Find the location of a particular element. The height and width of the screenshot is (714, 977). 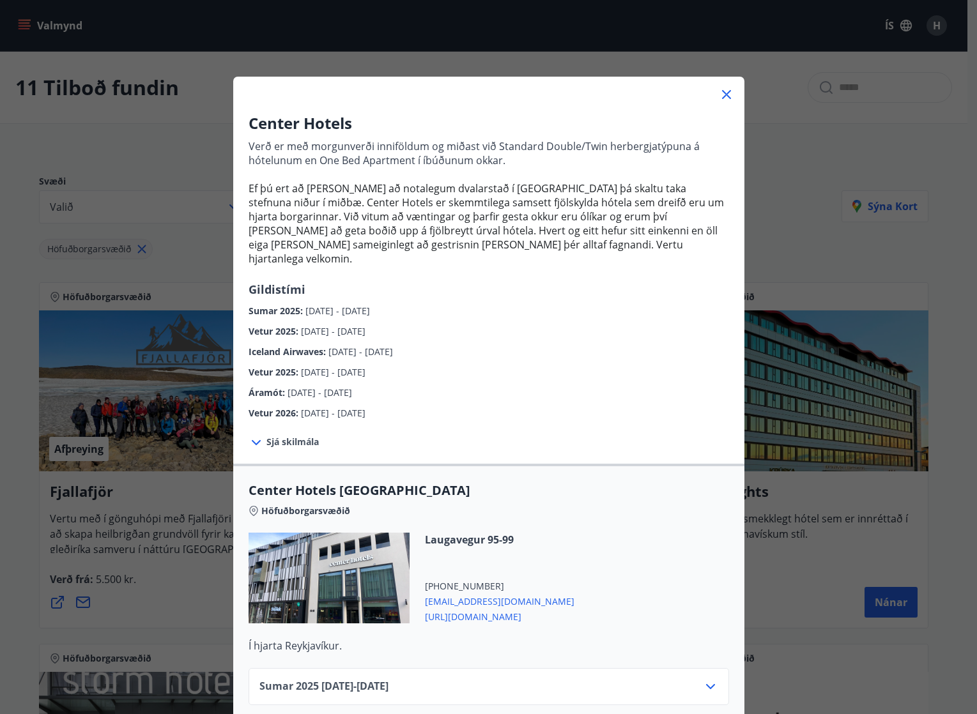

p: Í hjarta Reykjavíkur. is located at coordinates (489, 646).